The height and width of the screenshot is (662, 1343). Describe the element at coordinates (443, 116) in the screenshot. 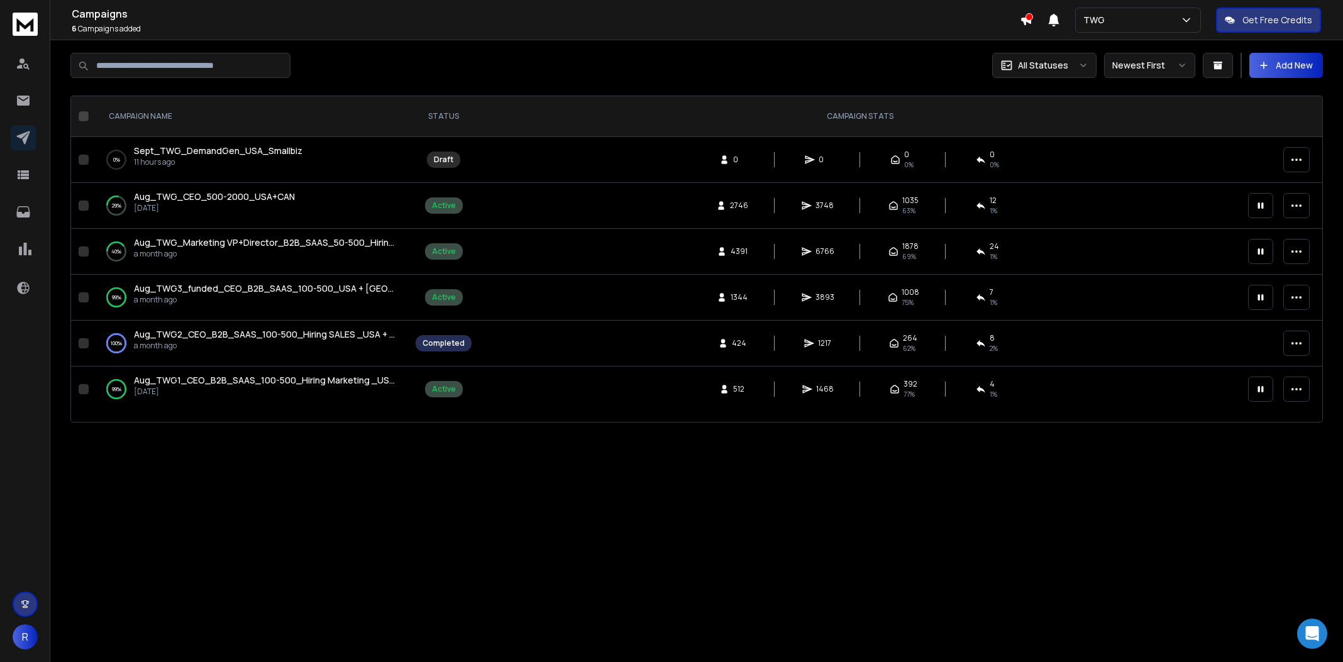

I see `th: STATUS` at that location.